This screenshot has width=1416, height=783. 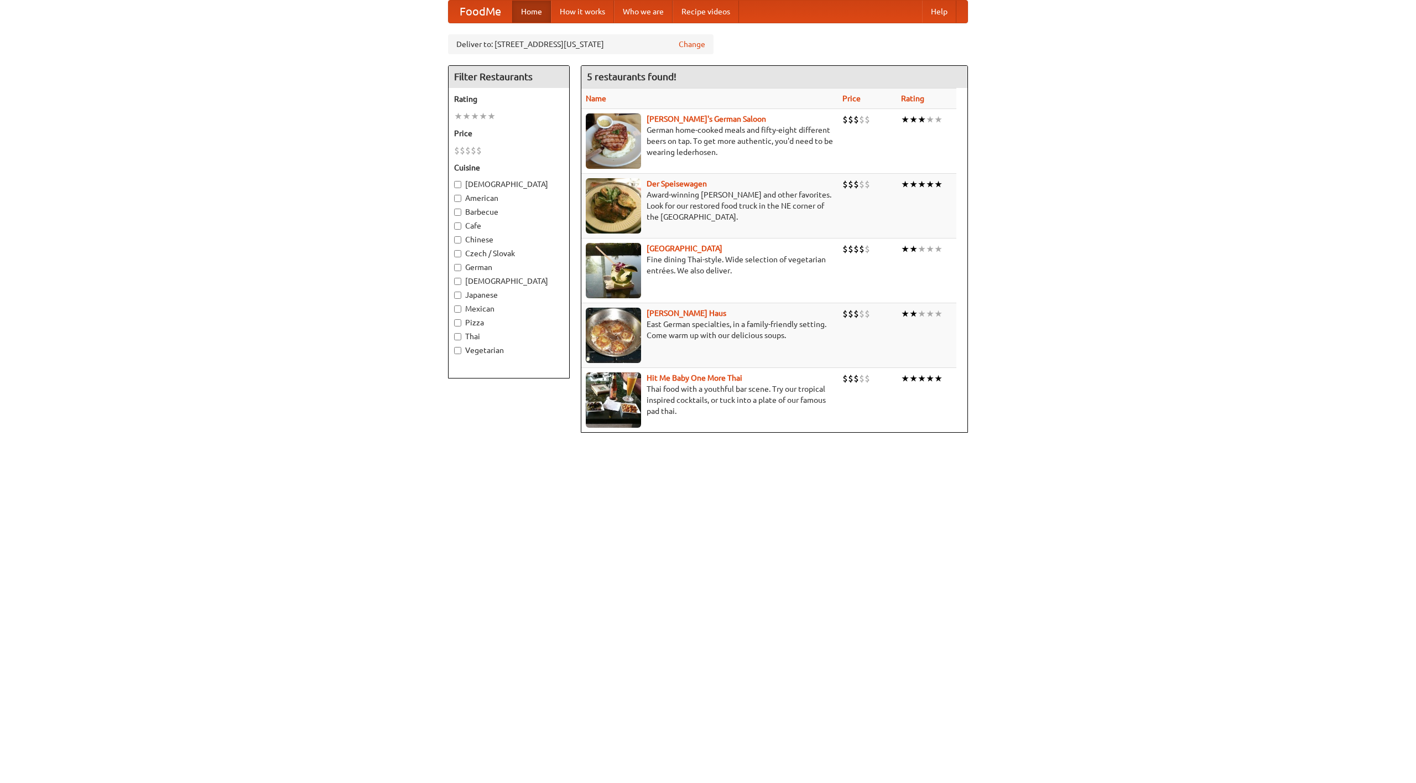 I want to click on input: Thai, so click(x=457, y=336).